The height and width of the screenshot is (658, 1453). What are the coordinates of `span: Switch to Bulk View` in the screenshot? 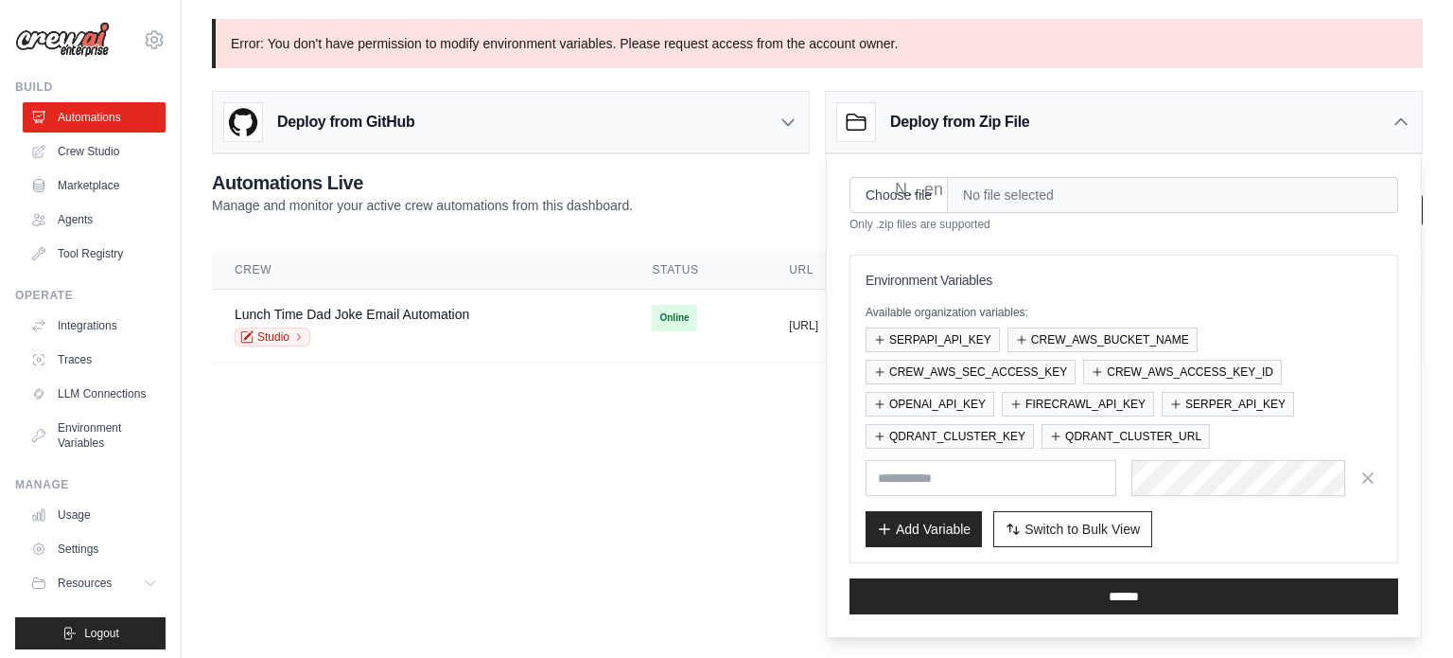 It's located at (1082, 529).